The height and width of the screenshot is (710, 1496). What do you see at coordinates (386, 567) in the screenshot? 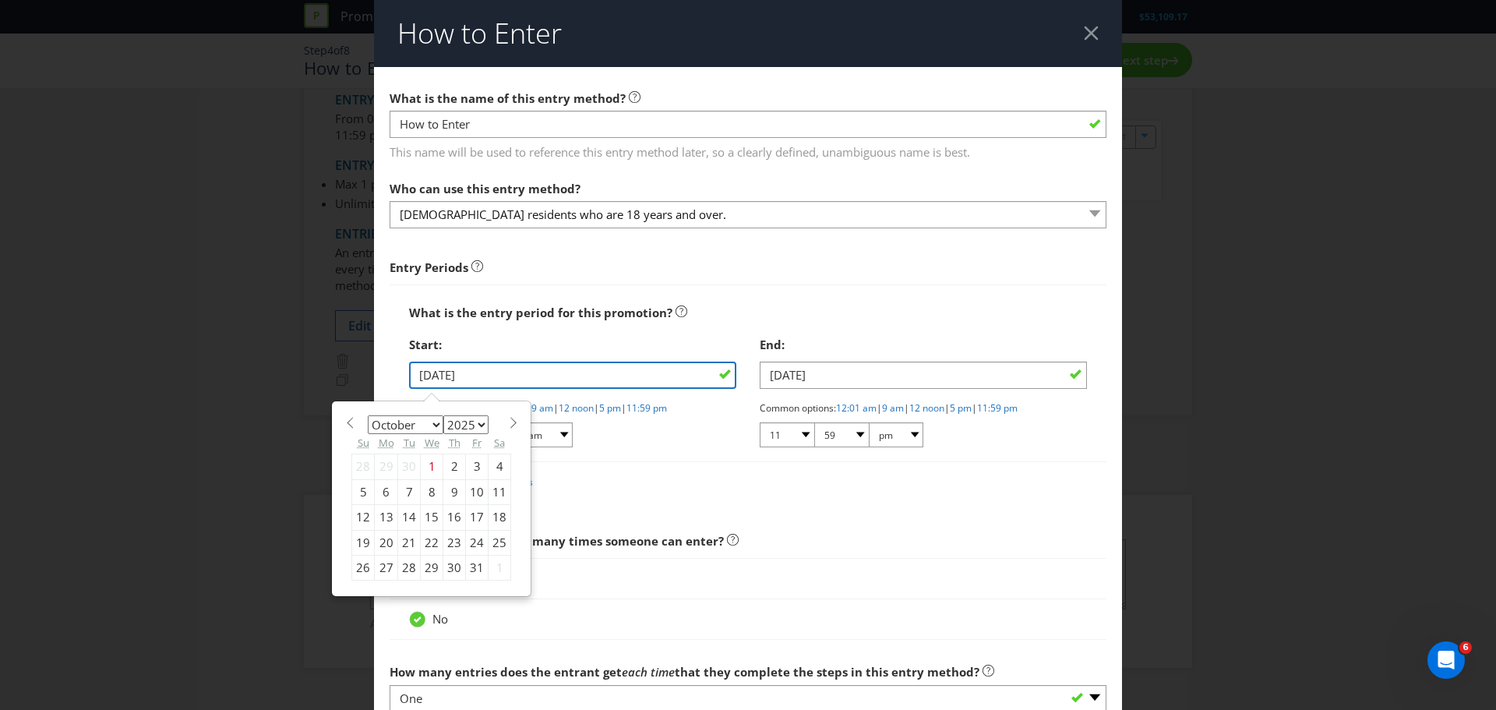
I see `div: 27` at bounding box center [386, 567].